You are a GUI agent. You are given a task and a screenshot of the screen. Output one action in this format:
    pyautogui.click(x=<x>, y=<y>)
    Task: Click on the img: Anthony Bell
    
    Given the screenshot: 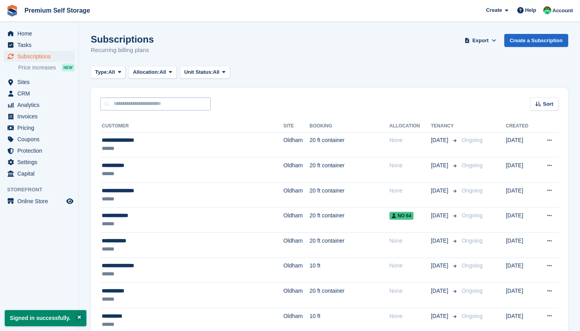 What is the action you would take?
    pyautogui.click(x=547, y=10)
    